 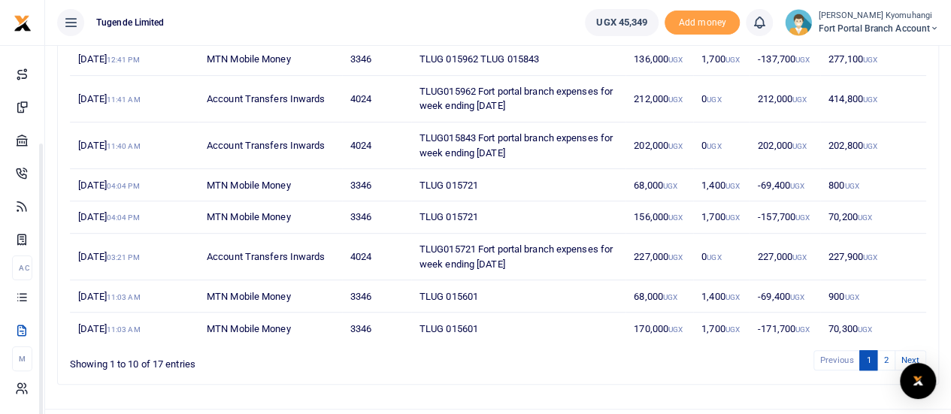 I want to click on td: TLUG 015962 TLUG 015843, so click(x=518, y=59).